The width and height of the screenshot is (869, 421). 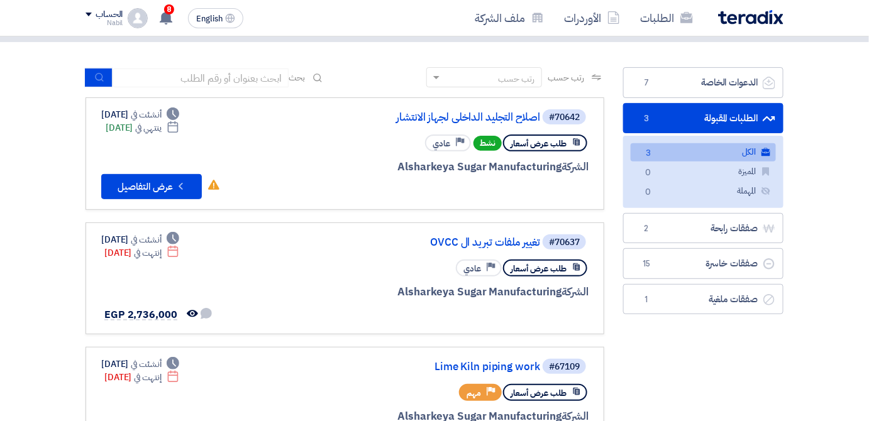 I want to click on span: ينتهي في, so click(x=148, y=128).